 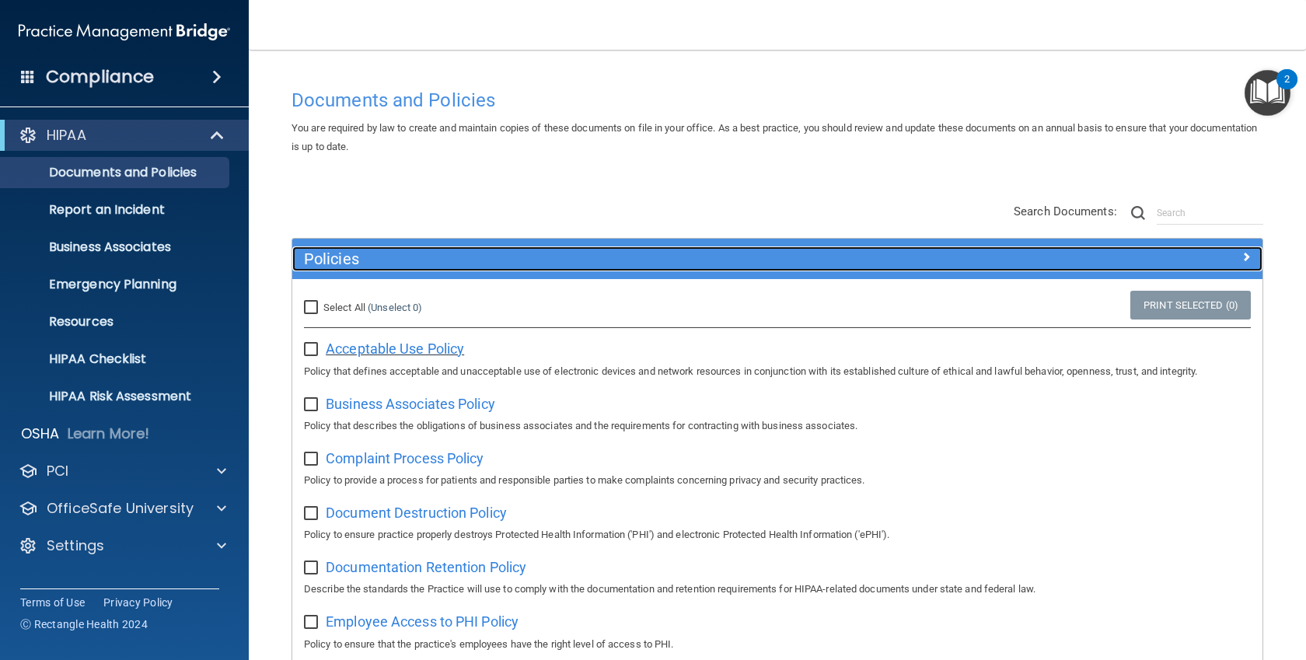 I want to click on p: Policy that describes the obligations of business associates and the requirements for contracting..., so click(x=777, y=426).